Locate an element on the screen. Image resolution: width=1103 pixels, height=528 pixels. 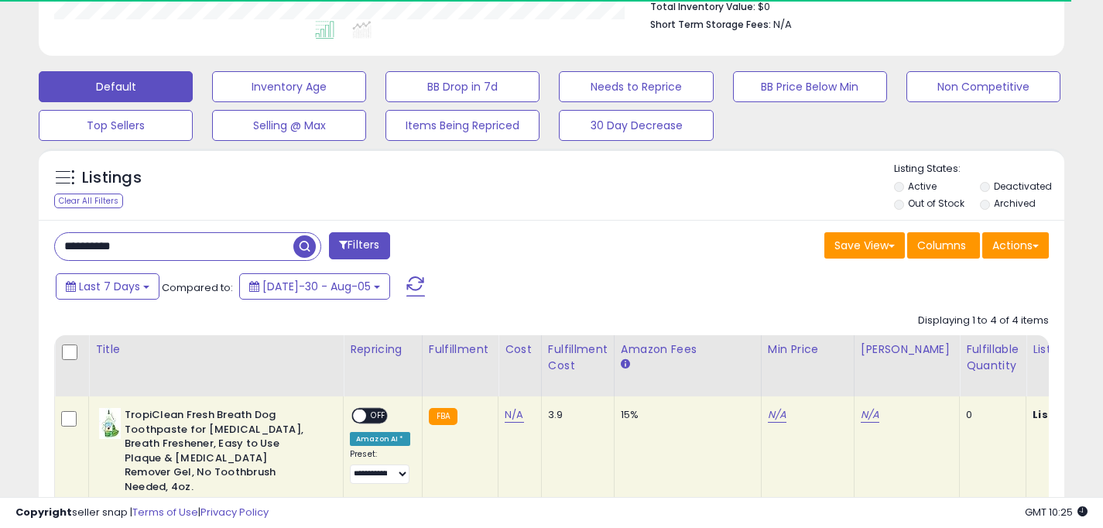
button: Inventory Age is located at coordinates (289, 87).